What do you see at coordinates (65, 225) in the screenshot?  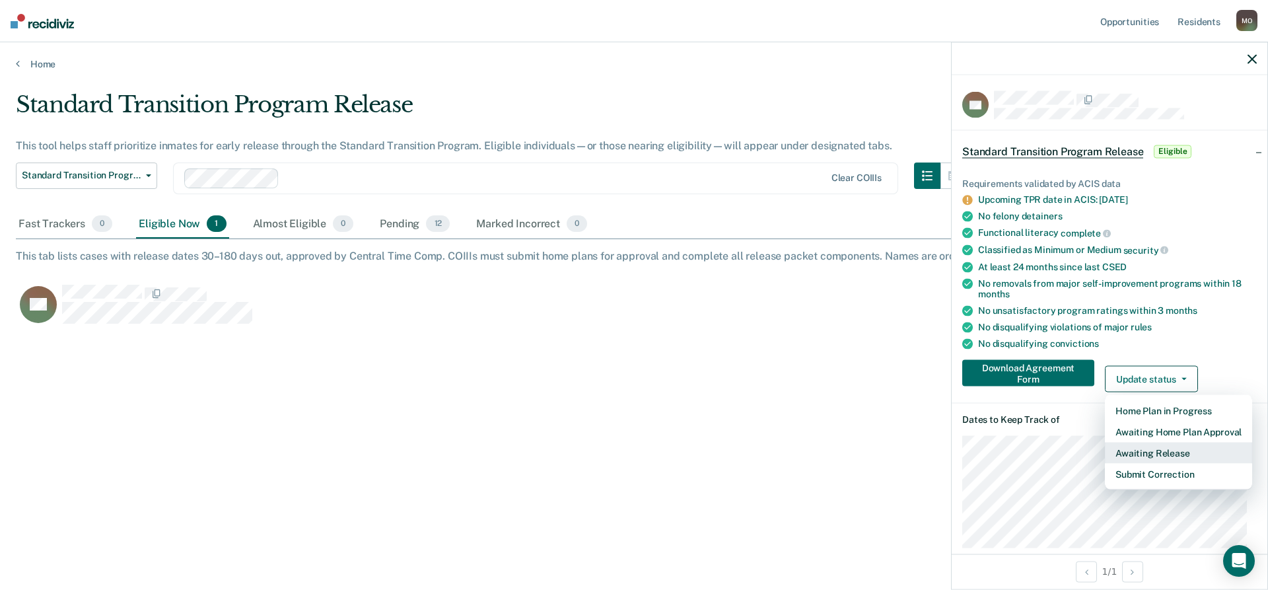 I see `div: Fast Trackers` at bounding box center [65, 225].